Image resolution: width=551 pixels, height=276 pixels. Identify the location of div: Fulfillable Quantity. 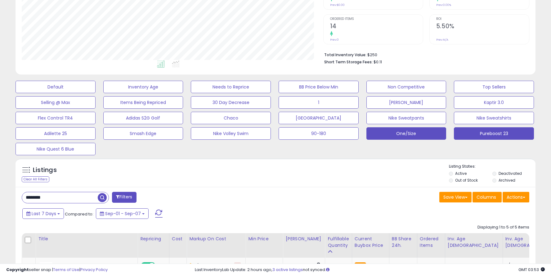
(338, 242).